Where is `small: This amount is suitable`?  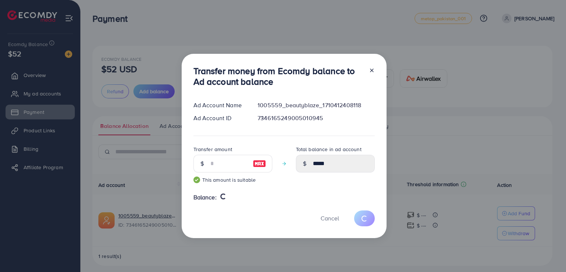
small: This amount is suitable is located at coordinates (233, 180).